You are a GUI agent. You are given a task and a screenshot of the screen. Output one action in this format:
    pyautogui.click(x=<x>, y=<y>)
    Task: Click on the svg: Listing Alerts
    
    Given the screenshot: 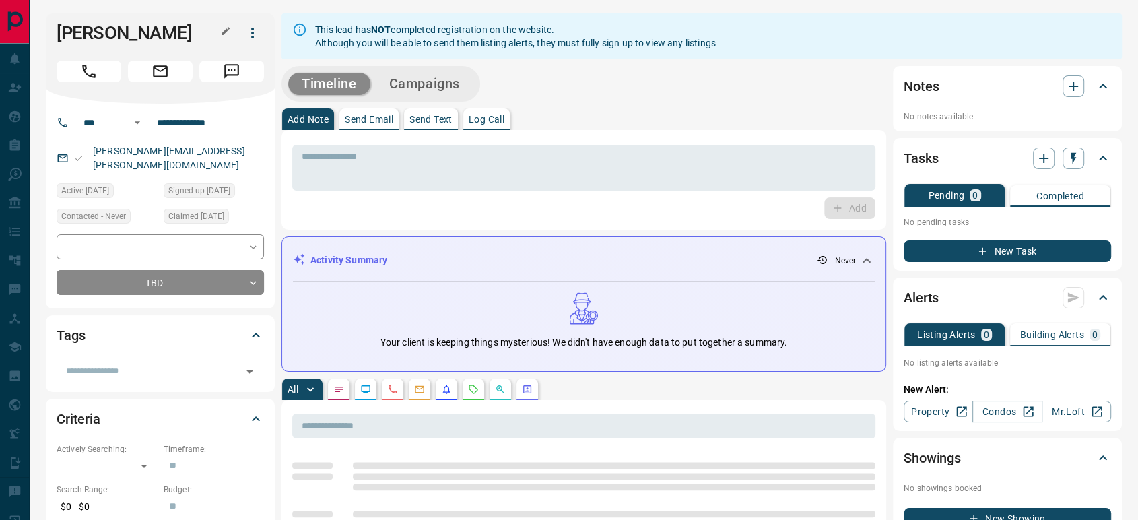 What is the action you would take?
    pyautogui.click(x=447, y=389)
    